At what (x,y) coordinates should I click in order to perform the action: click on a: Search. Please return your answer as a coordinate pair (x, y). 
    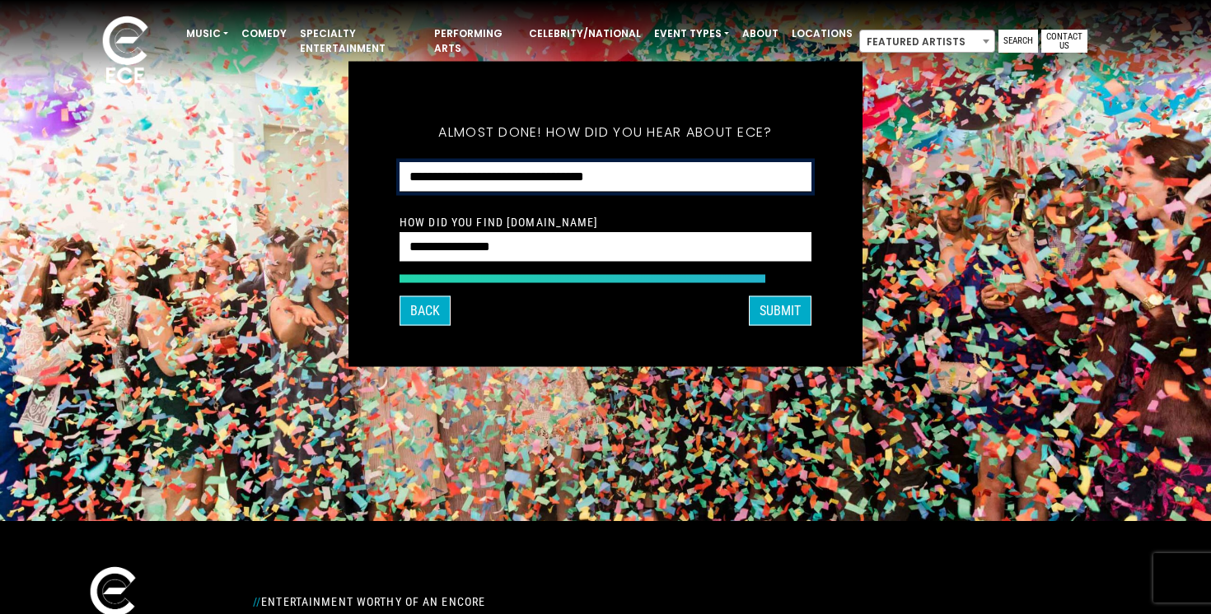
    Looking at the image, I should click on (1018, 41).